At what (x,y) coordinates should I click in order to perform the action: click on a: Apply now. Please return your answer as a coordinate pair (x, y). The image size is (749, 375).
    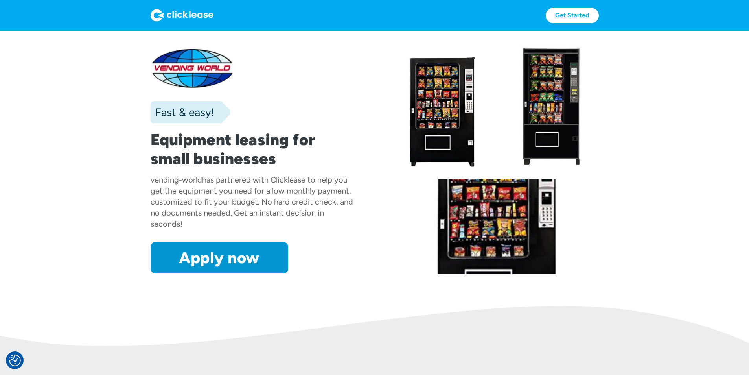
    Looking at the image, I should click on (219, 257).